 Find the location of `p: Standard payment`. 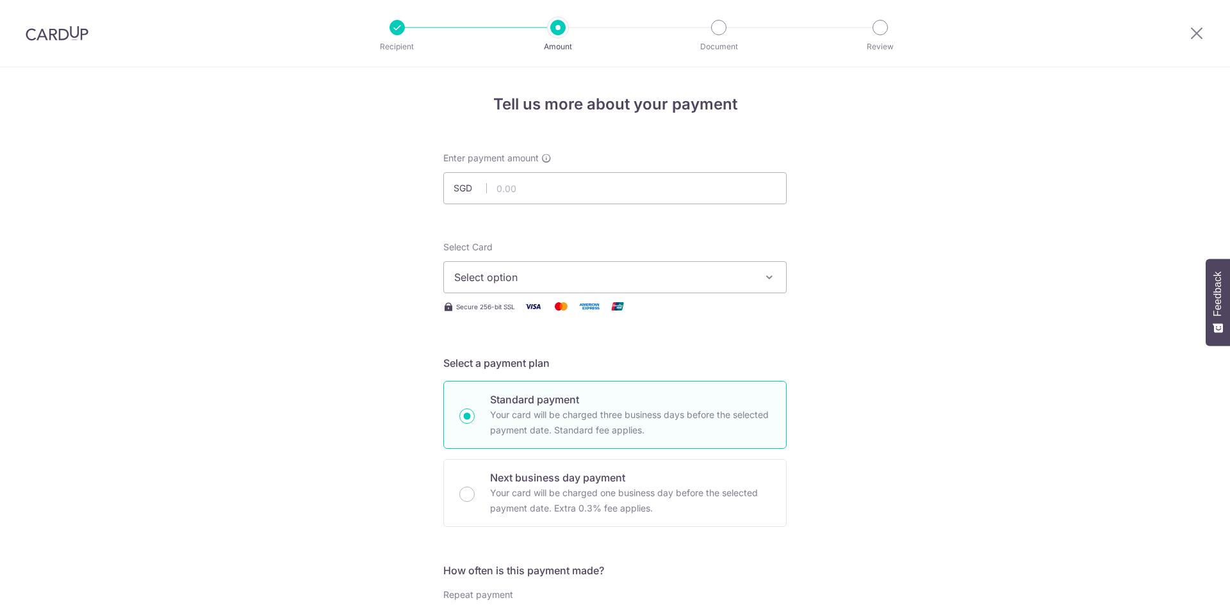

p: Standard payment is located at coordinates (630, 400).